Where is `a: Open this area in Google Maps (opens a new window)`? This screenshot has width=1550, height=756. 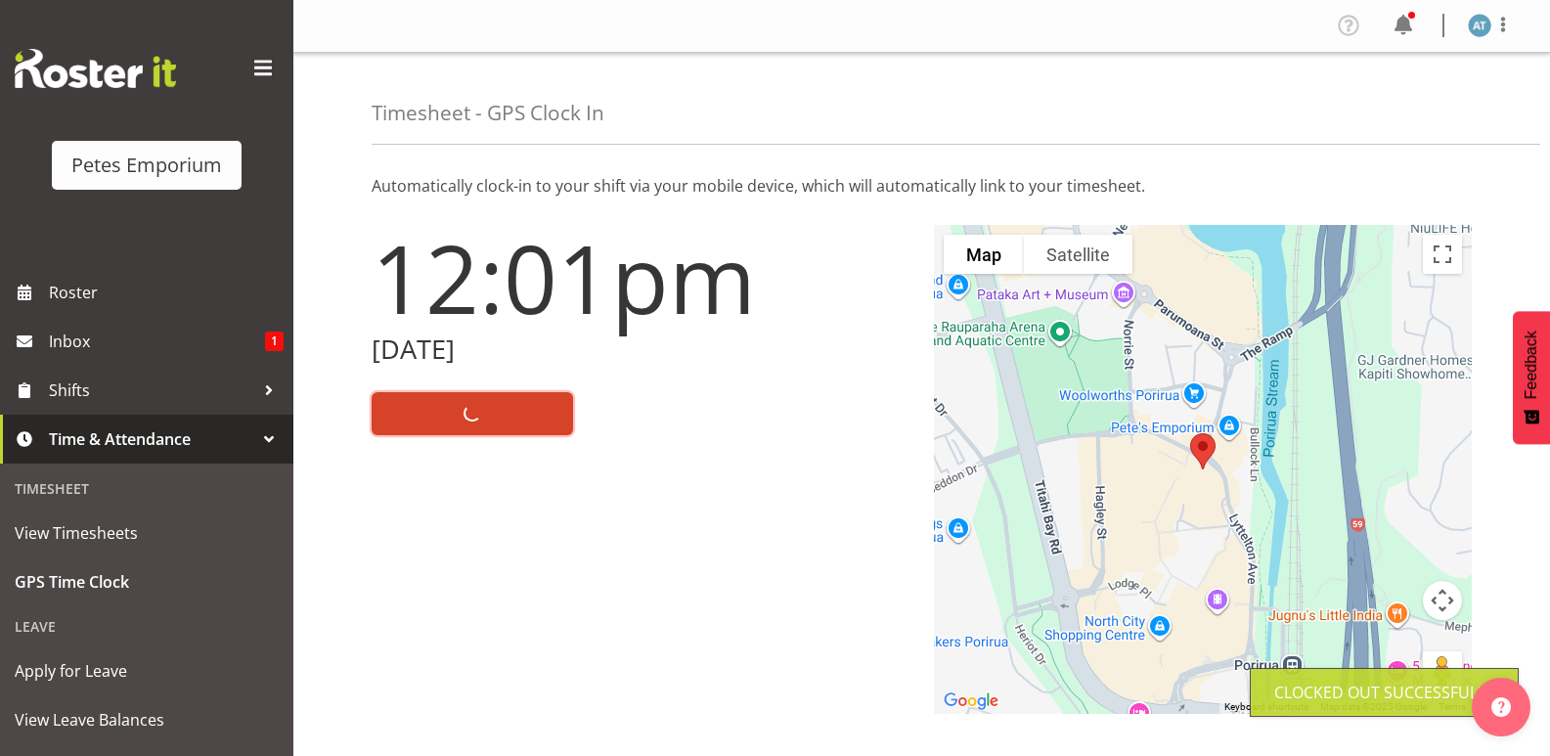
a: Open this area in Google Maps (opens a new window) is located at coordinates (971, 701).